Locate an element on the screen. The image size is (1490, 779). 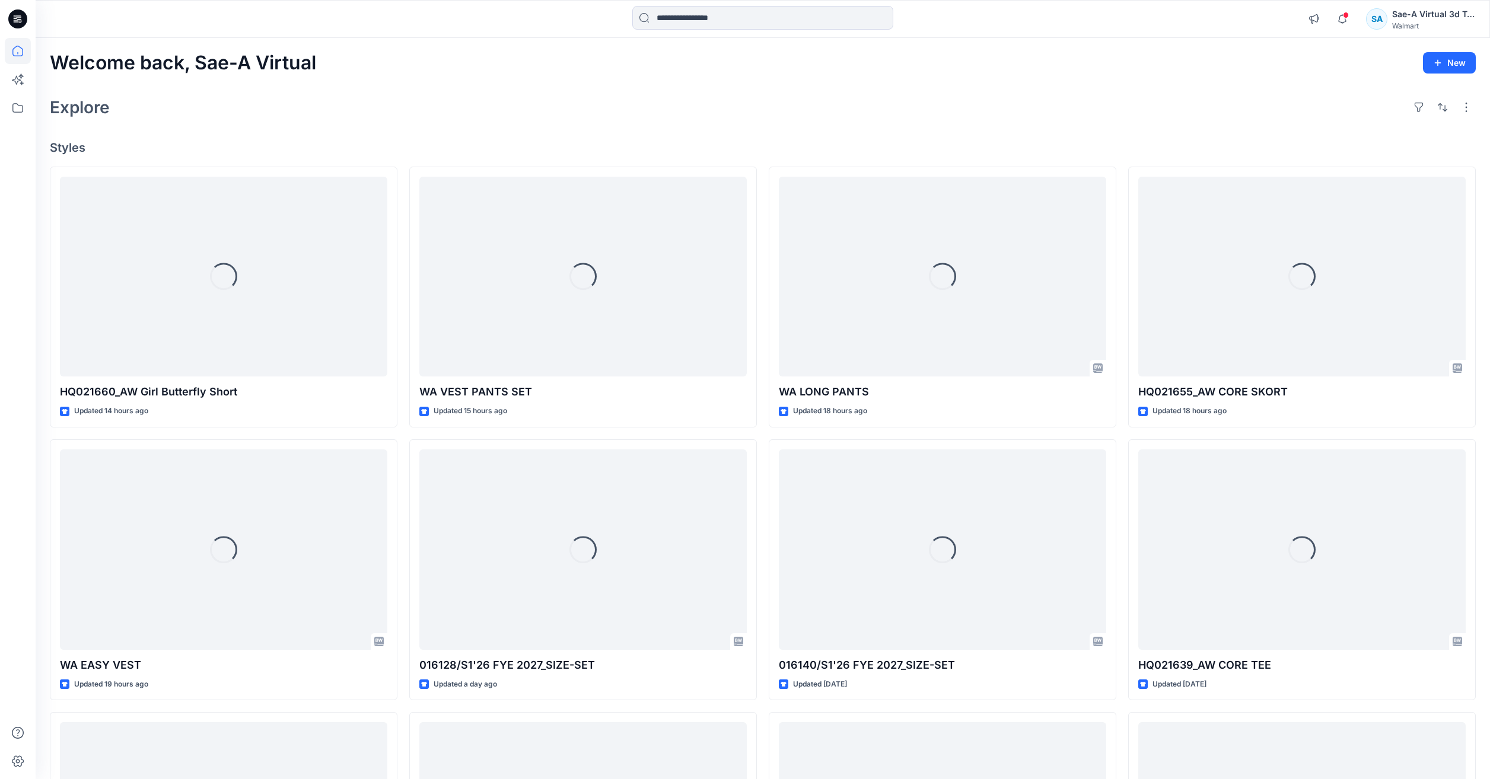
h2: Welcome back, Sae-A Virtual is located at coordinates (183, 63).